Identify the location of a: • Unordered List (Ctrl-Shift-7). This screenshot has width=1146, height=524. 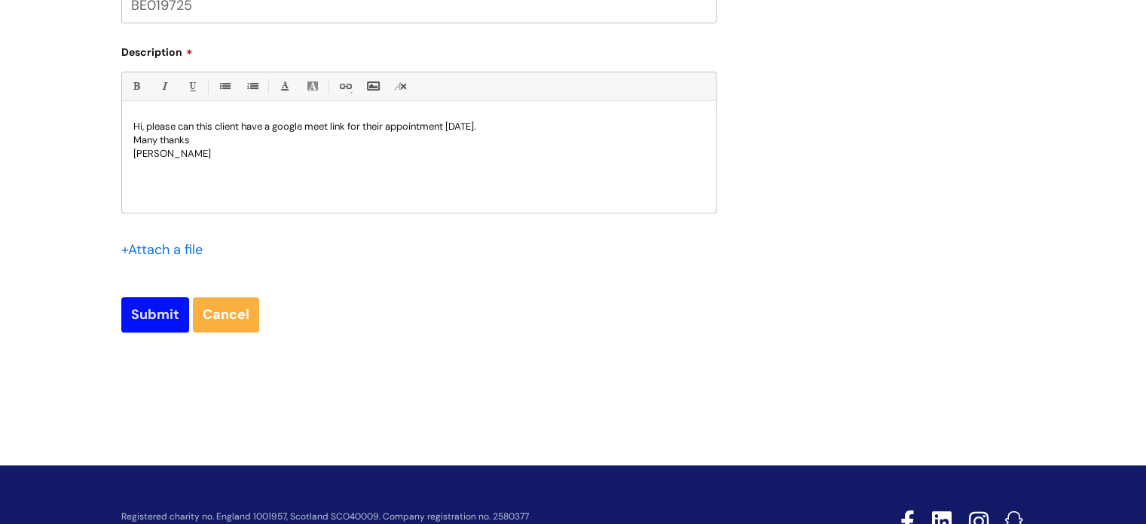
(224, 86).